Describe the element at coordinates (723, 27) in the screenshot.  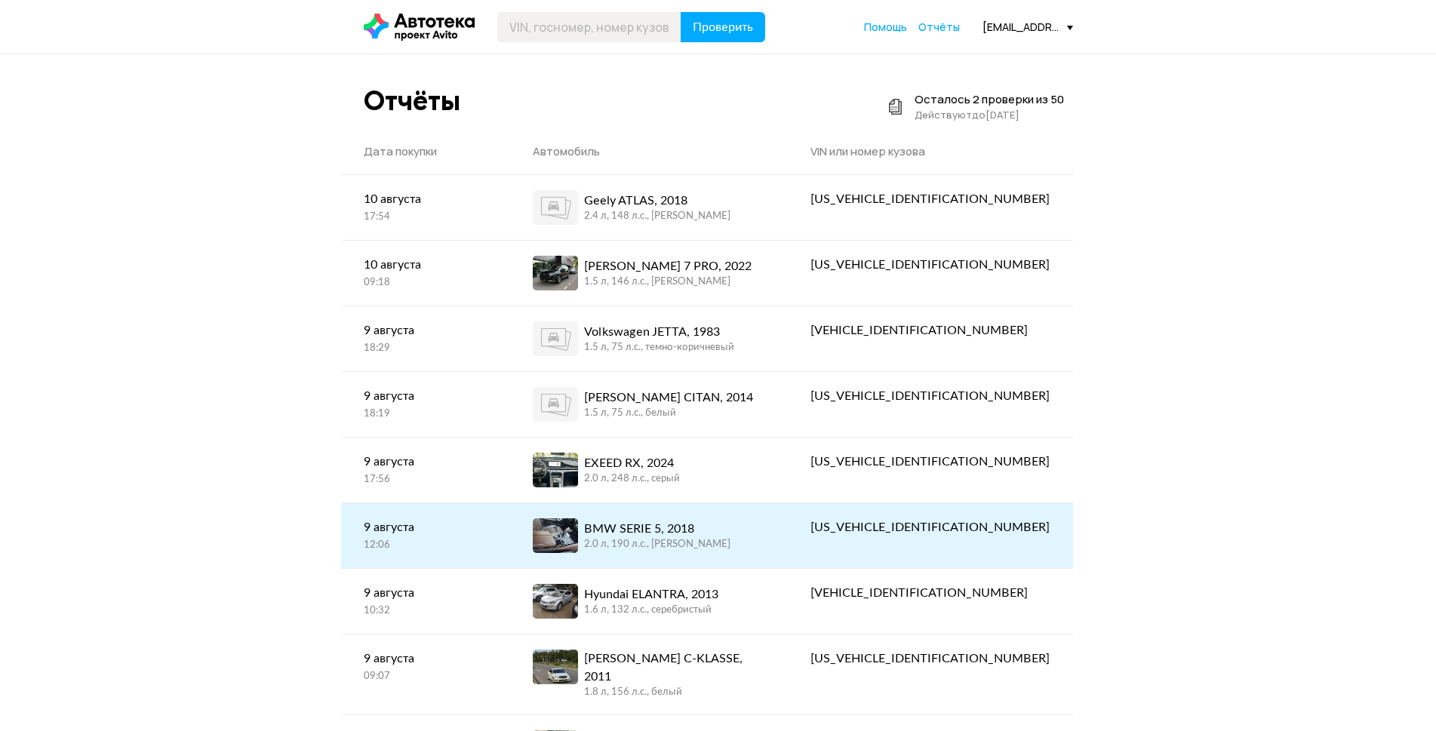
I see `span: Проверить` at that location.